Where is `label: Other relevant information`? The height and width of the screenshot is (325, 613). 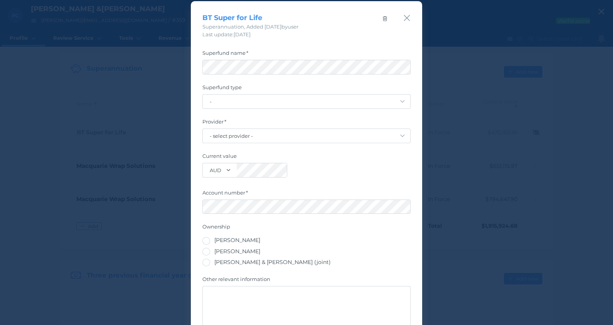
label: Other relevant information is located at coordinates (307, 281).